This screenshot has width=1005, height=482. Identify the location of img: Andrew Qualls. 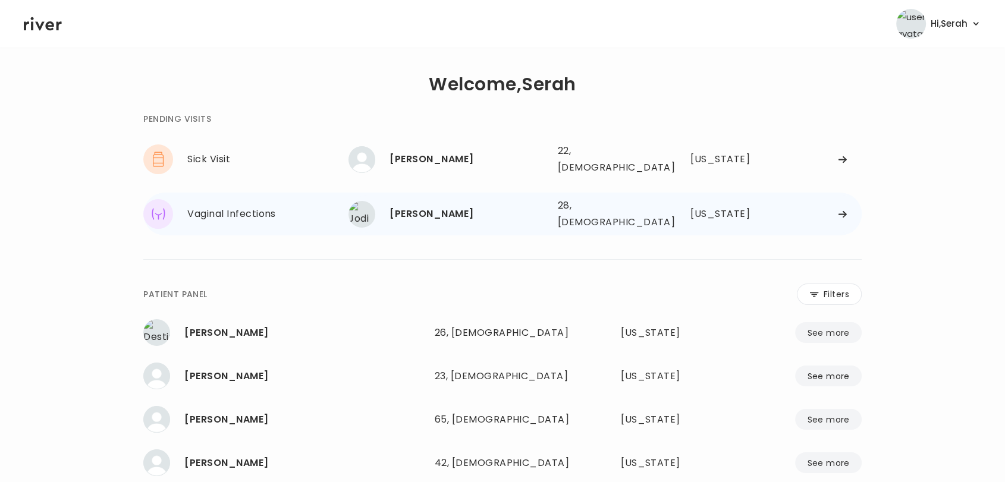
(156, 463).